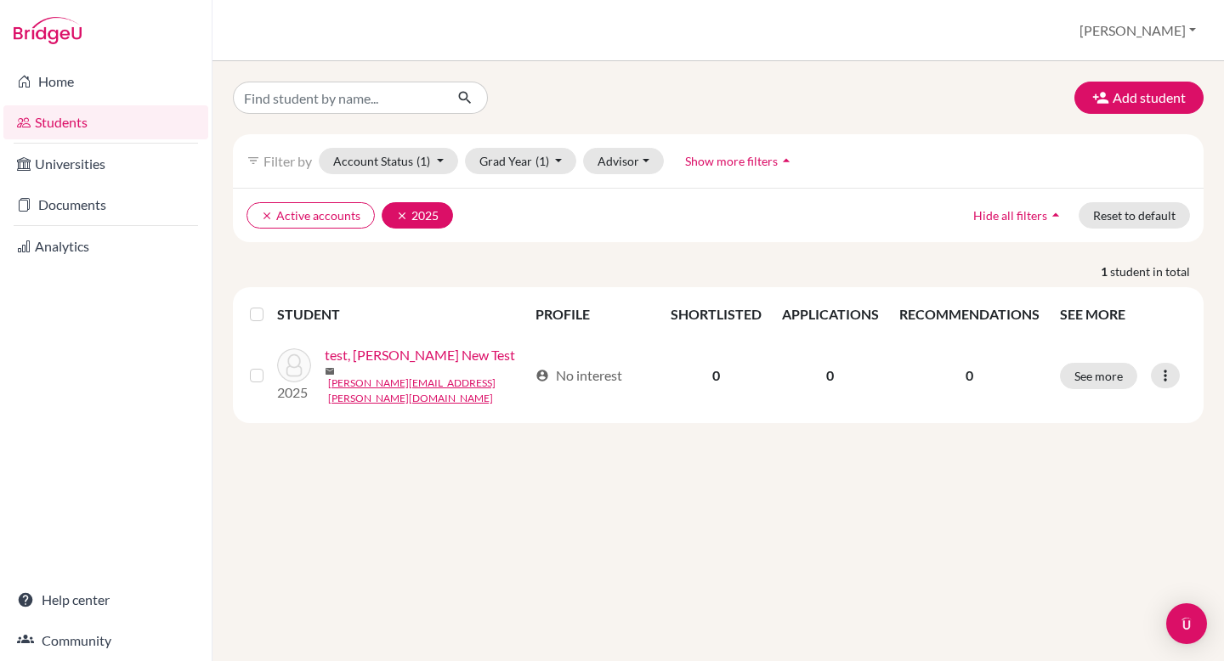 This screenshot has width=1224, height=661. I want to click on button: Advisor, so click(623, 161).